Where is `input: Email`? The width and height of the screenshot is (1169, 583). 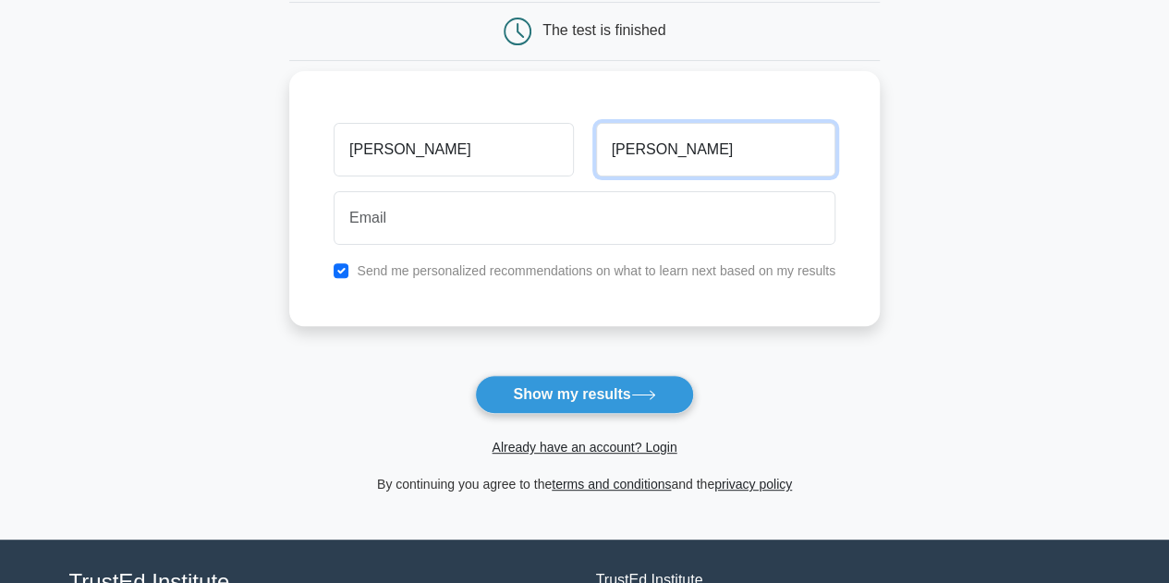
input: Email is located at coordinates (584, 218).